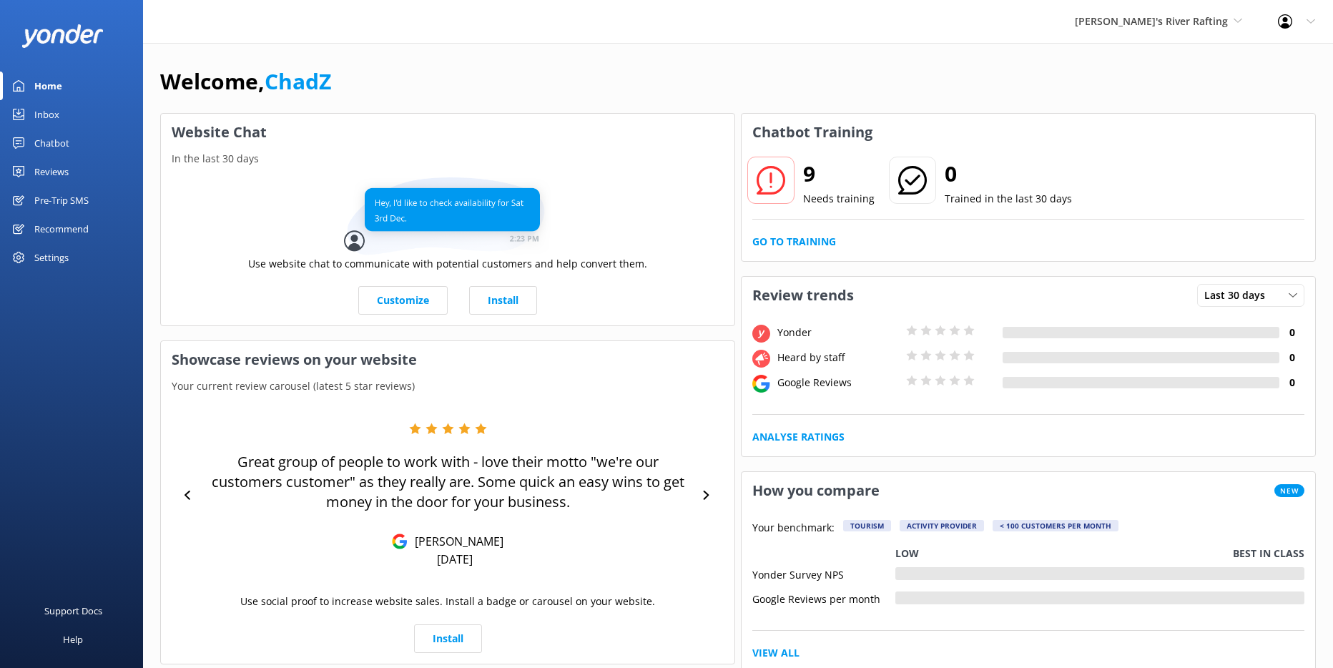  I want to click on h3: Showcase reviews on your website, so click(448, 360).